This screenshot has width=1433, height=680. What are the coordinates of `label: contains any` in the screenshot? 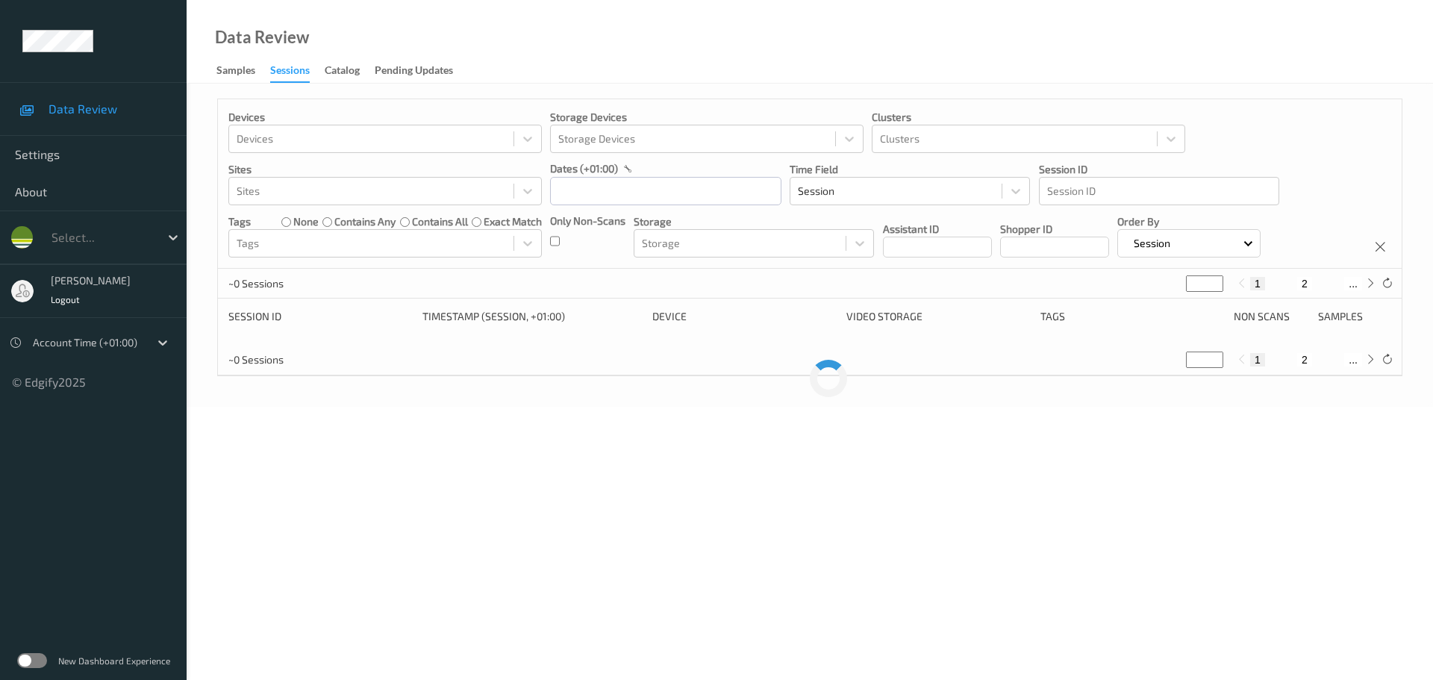 It's located at (365, 222).